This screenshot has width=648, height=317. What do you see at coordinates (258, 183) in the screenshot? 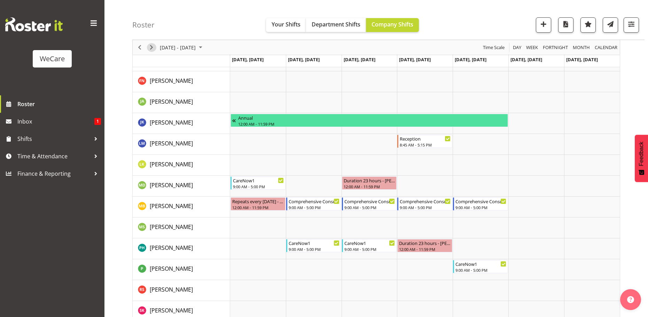
I see `div: Marie-Claire Dickson-Bakker"s event - CareNow1 Begin From Monday, September 29, 2025 at 9:00:00 A...` at bounding box center [258, 183].